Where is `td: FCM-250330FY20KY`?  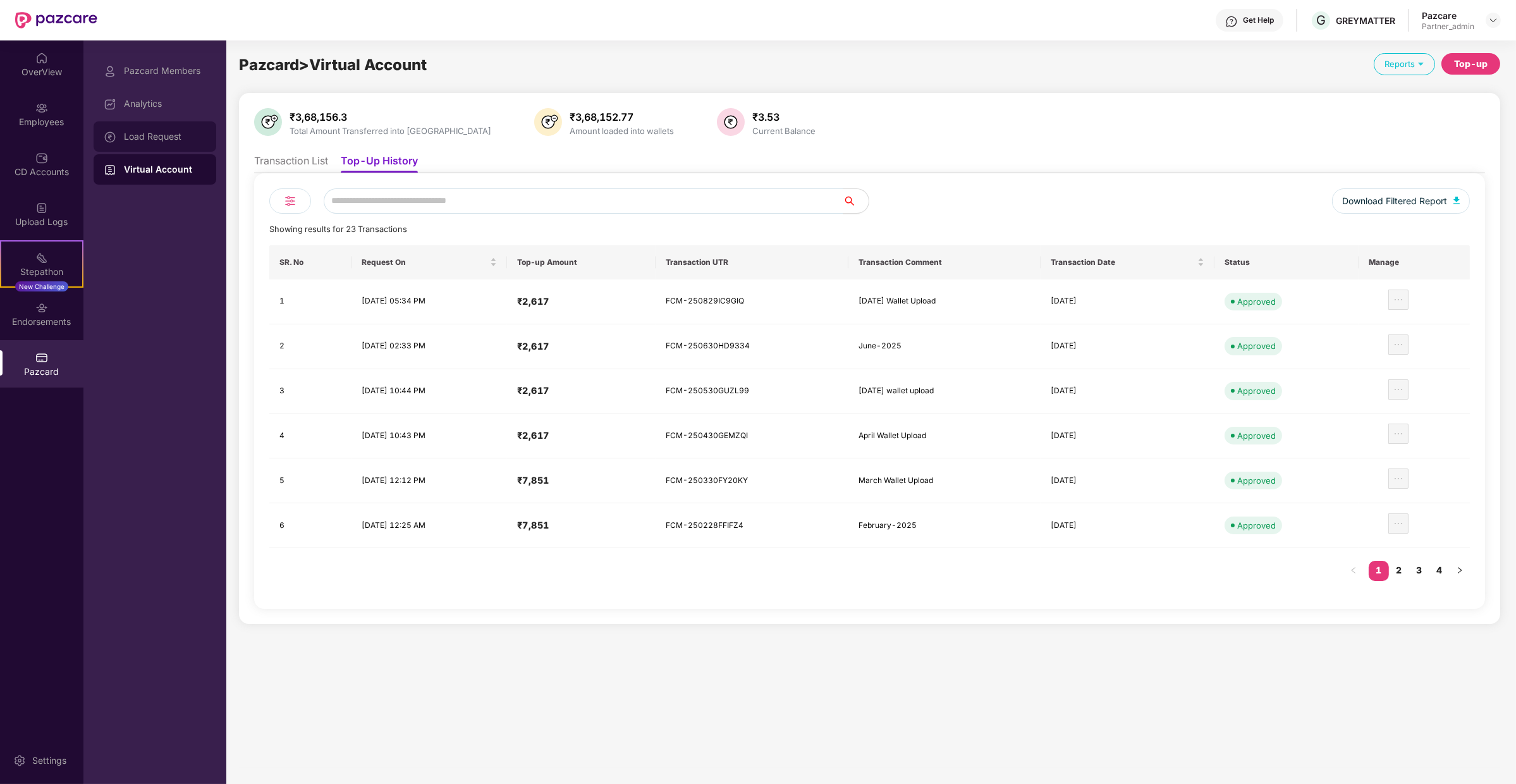 td: FCM-250330FY20KY is located at coordinates (752, 480).